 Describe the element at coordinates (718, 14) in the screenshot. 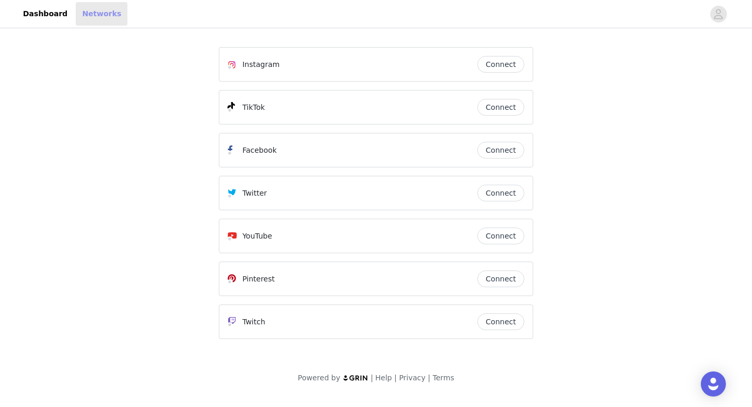

I see `div: avatar` at that location.